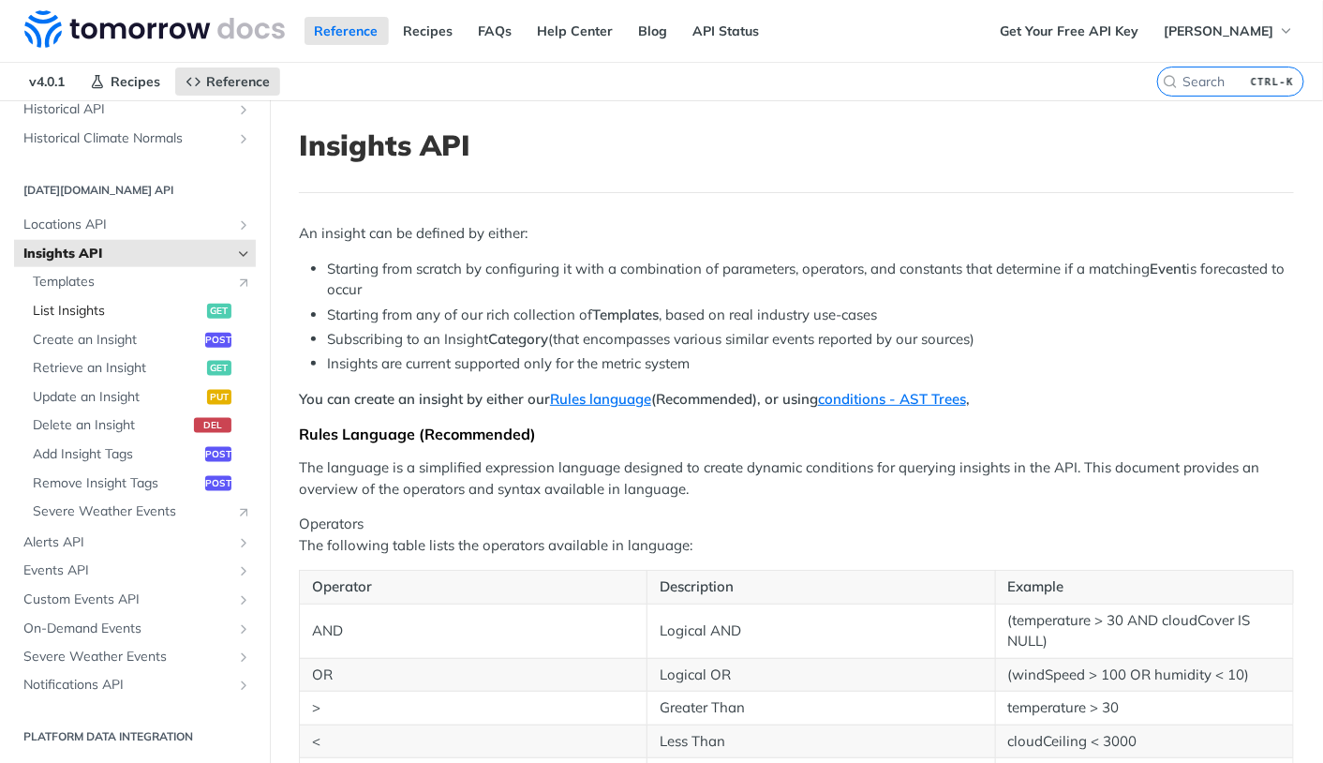 The image size is (1323, 763). What do you see at coordinates (127, 139) in the screenshot?
I see `span: Historical Climate Normals` at bounding box center [127, 139].